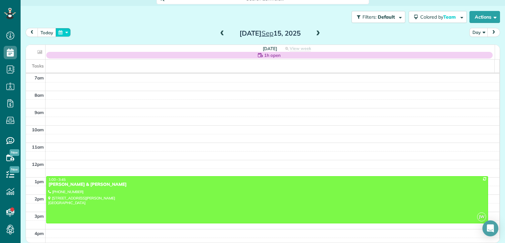  Describe the element at coordinates (369, 17) in the screenshot. I see `span: Filters:` at that location.